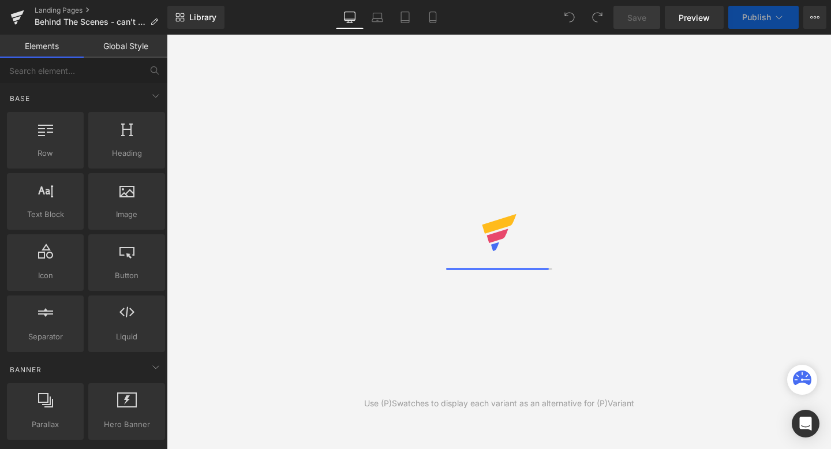 This screenshot has width=831, height=449. I want to click on span: Behind The Scenes - can't edit, so click(90, 22).